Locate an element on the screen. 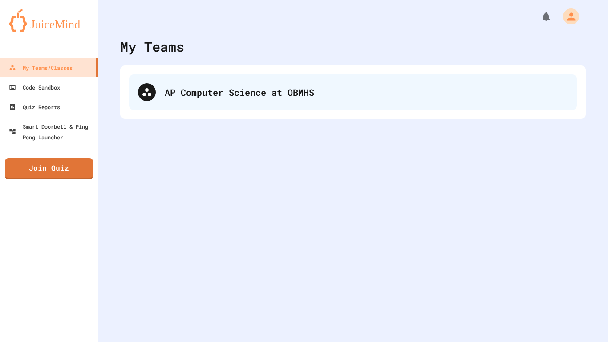  div: Smart Doorbell & Ping Pong Launcher is located at coordinates (52, 132).